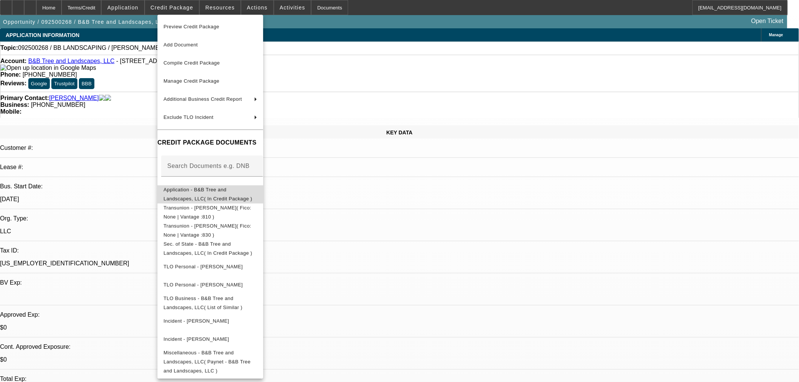 The height and width of the screenshot is (382, 799). Describe the element at coordinates (208, 165) in the screenshot. I see `mat-label: Search Documents e.g. DNB` at that location.